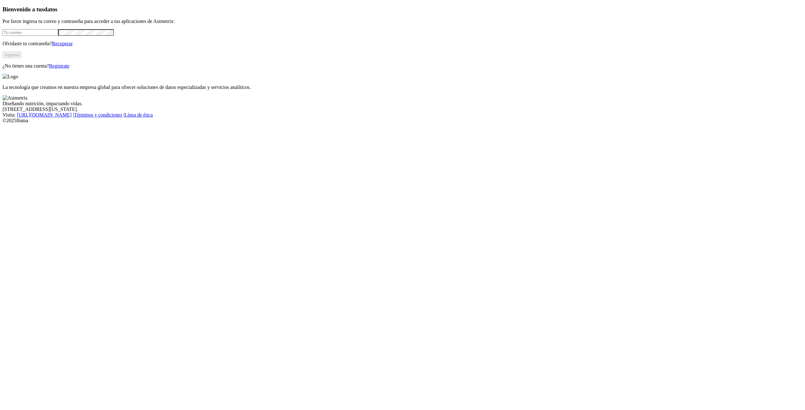  Describe the element at coordinates (59, 66) in the screenshot. I see `a: Regístrate` at that location.